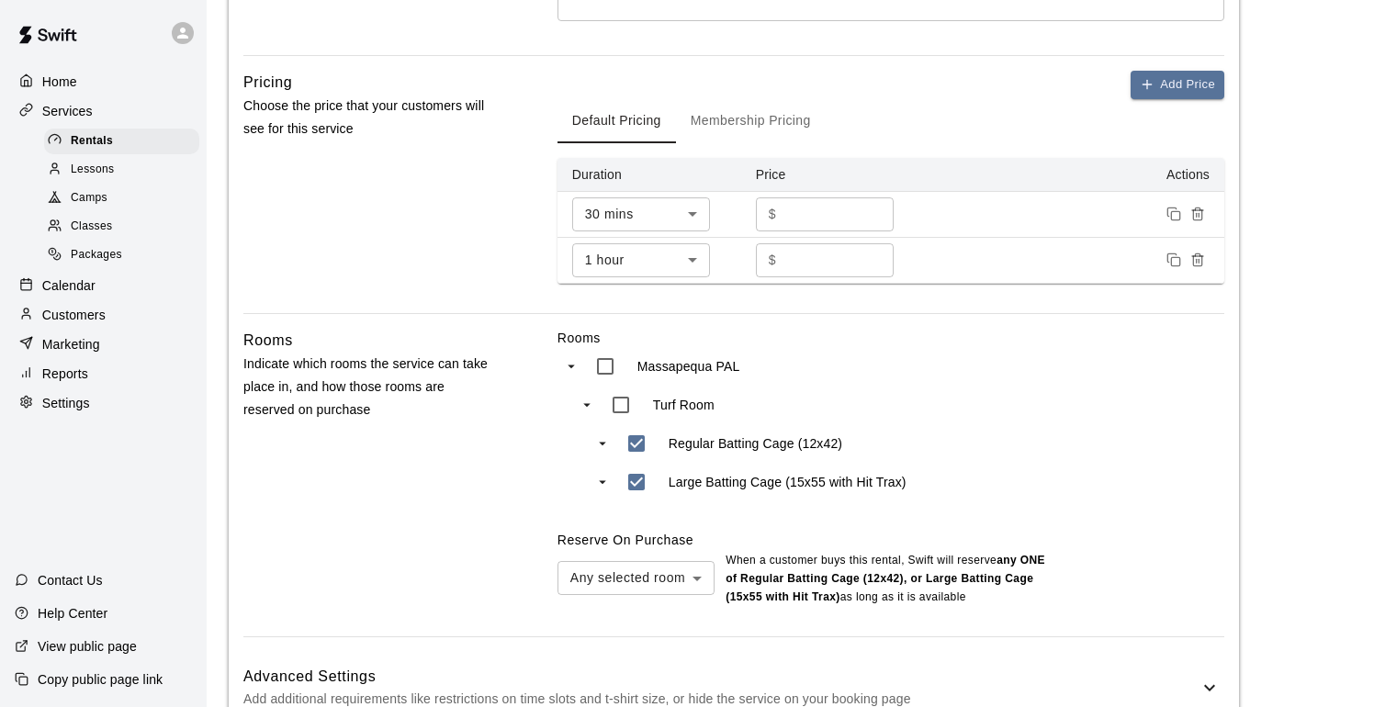 The image size is (1374, 707). I want to click on a: Rentals, so click(125, 140).